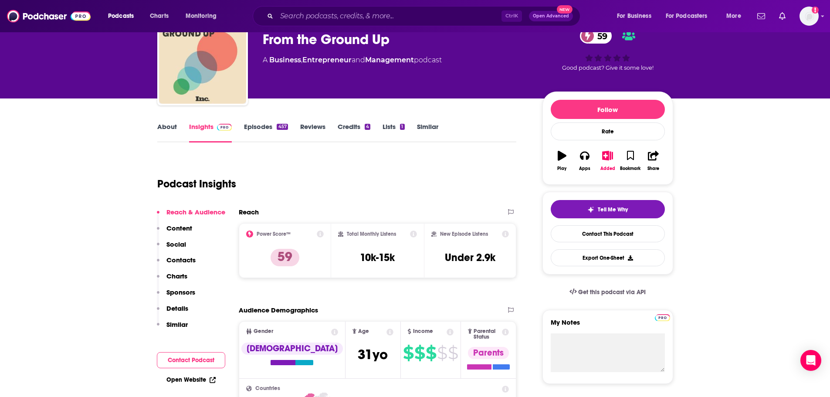  I want to click on h2: New Episode Listens, so click(464, 234).